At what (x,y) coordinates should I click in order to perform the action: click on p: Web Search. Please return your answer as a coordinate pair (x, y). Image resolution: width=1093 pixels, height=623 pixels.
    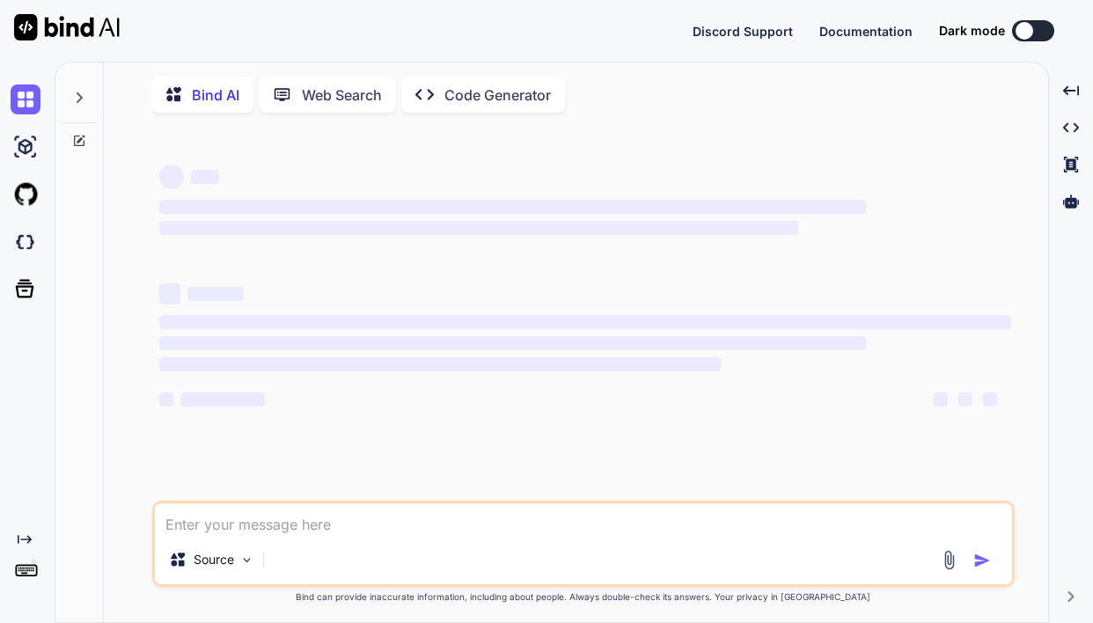
    Looking at the image, I should click on (342, 95).